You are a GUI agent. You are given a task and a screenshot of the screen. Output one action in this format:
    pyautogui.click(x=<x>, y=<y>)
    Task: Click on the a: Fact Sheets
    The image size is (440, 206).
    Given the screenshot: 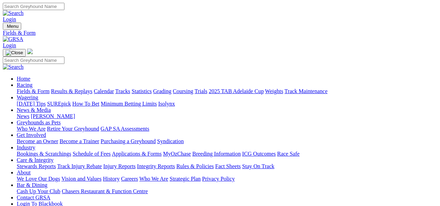 What is the action you would take?
    pyautogui.click(x=228, y=166)
    